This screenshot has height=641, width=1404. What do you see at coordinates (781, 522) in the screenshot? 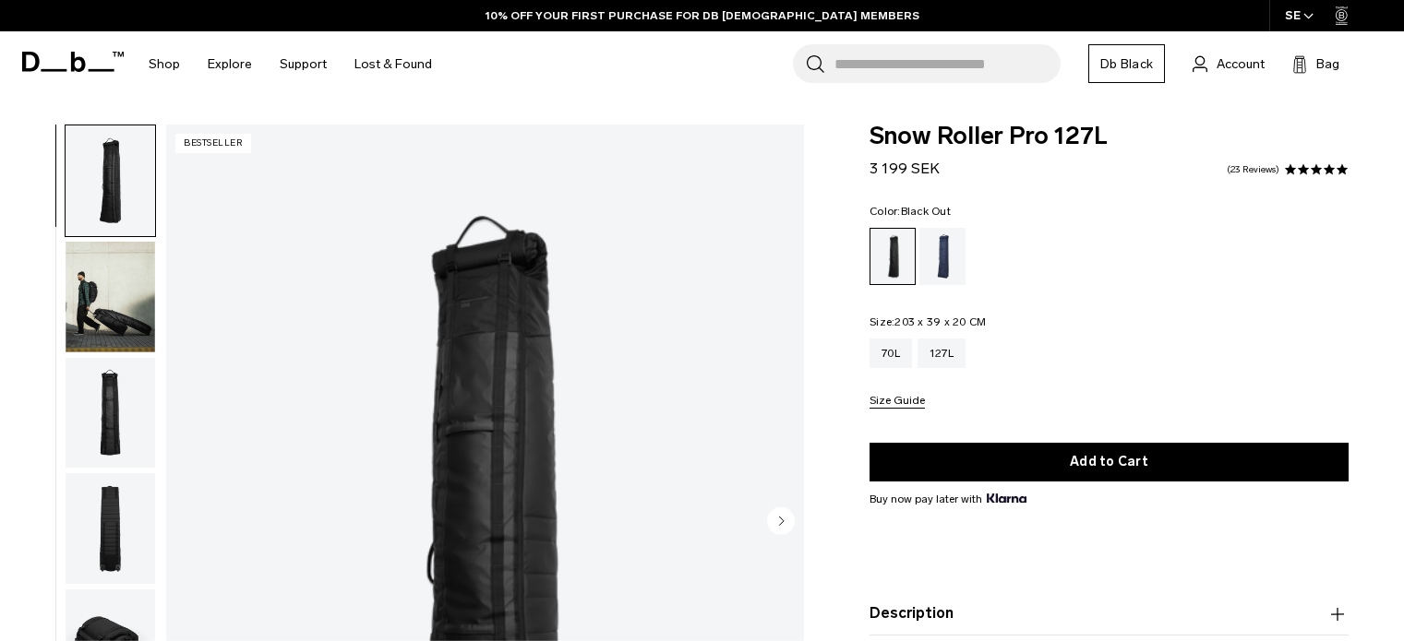
I see `button: Next slide` at bounding box center [781, 522].